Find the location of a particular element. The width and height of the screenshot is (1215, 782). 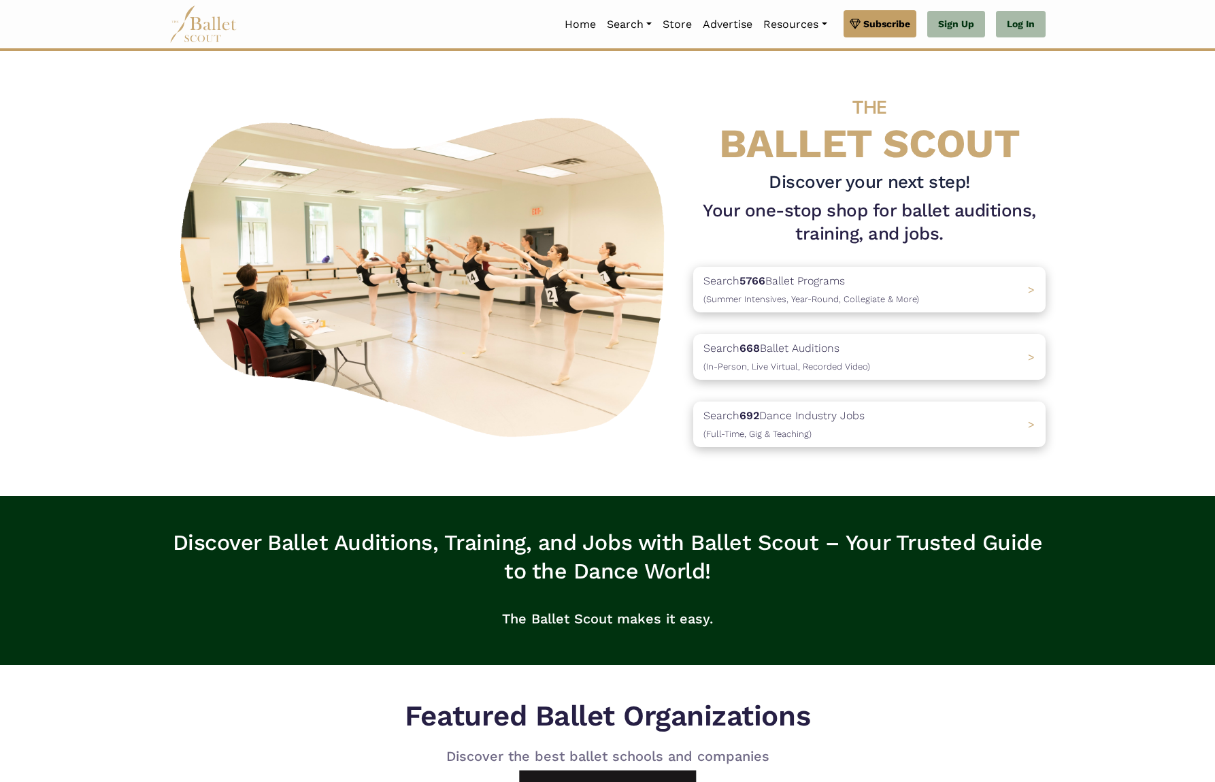

h3: Discover Ballet Auditions, Training, and Jobs with Ballet Scout – Your Trusted Guide to the Dance... is located at coordinates (608, 557).